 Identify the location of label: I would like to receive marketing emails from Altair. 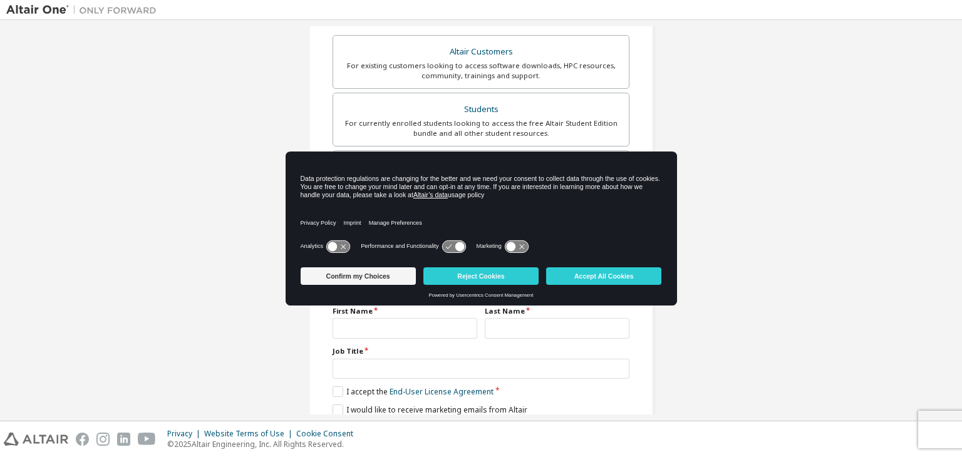
(430, 410).